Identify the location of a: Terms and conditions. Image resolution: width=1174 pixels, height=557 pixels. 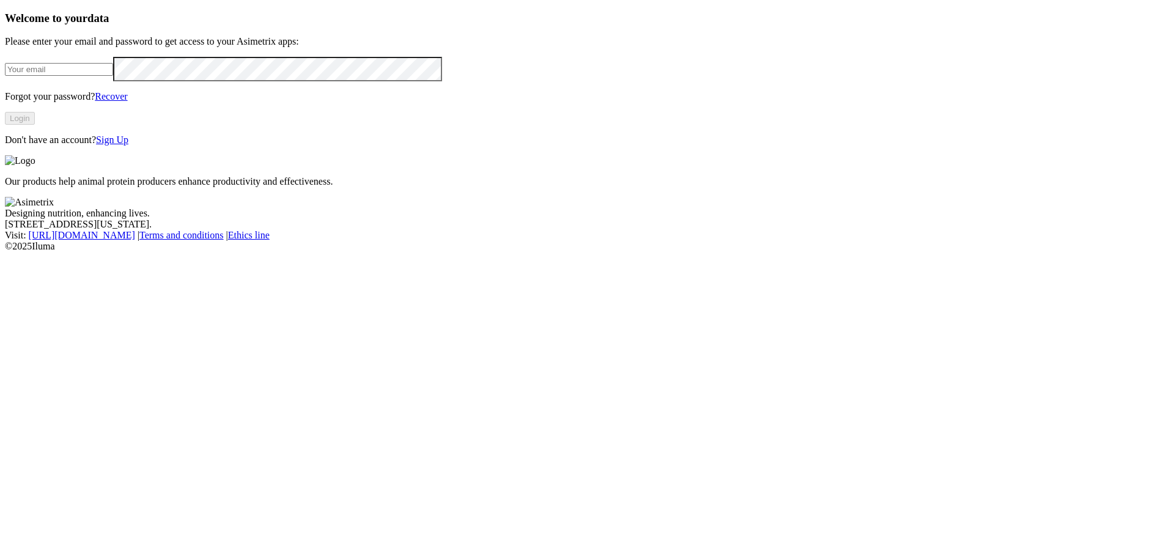
(182, 235).